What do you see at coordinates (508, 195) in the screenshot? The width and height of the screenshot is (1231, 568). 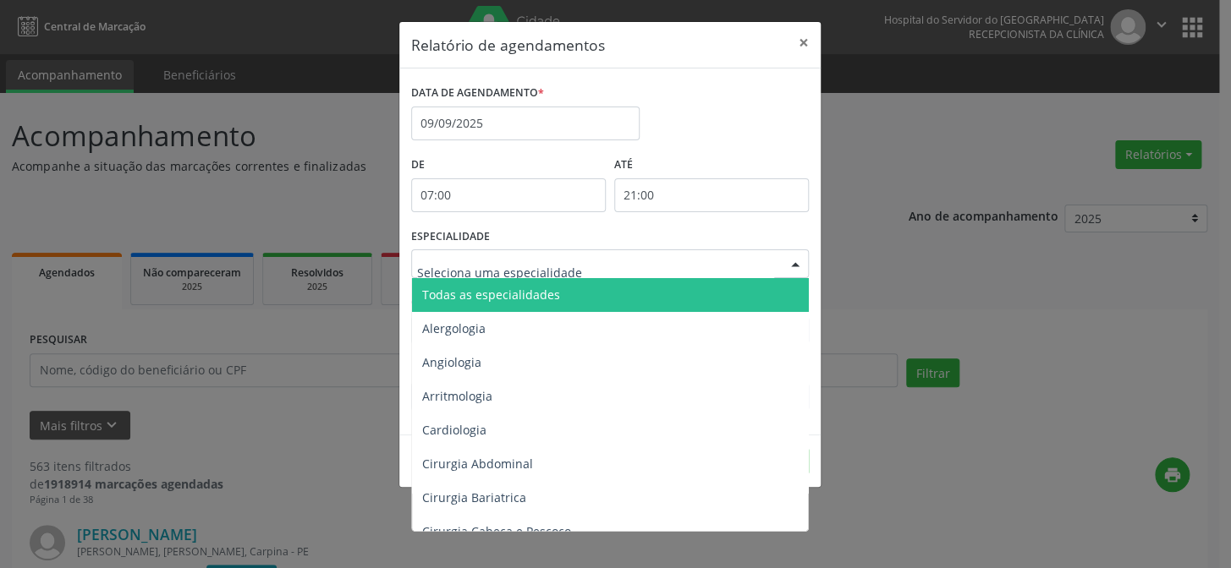 I see `input: Selecione o horário inicial` at bounding box center [508, 195].